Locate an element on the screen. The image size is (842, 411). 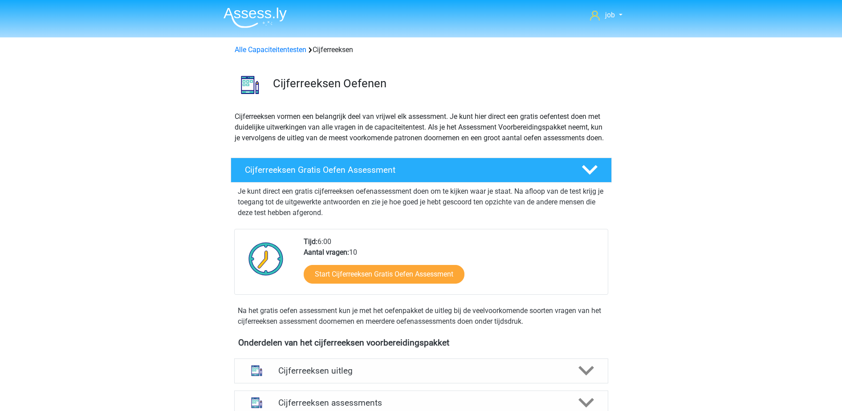
p: Cijferreeksen vormen een belangrijk deel van vrijwel elk assessment. Je kunt hier direct een grat... is located at coordinates (421, 127).